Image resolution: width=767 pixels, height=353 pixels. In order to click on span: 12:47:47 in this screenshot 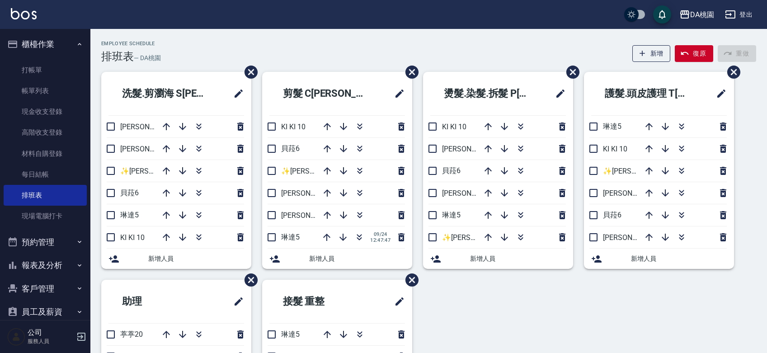, I will do `click(380, 240)`.